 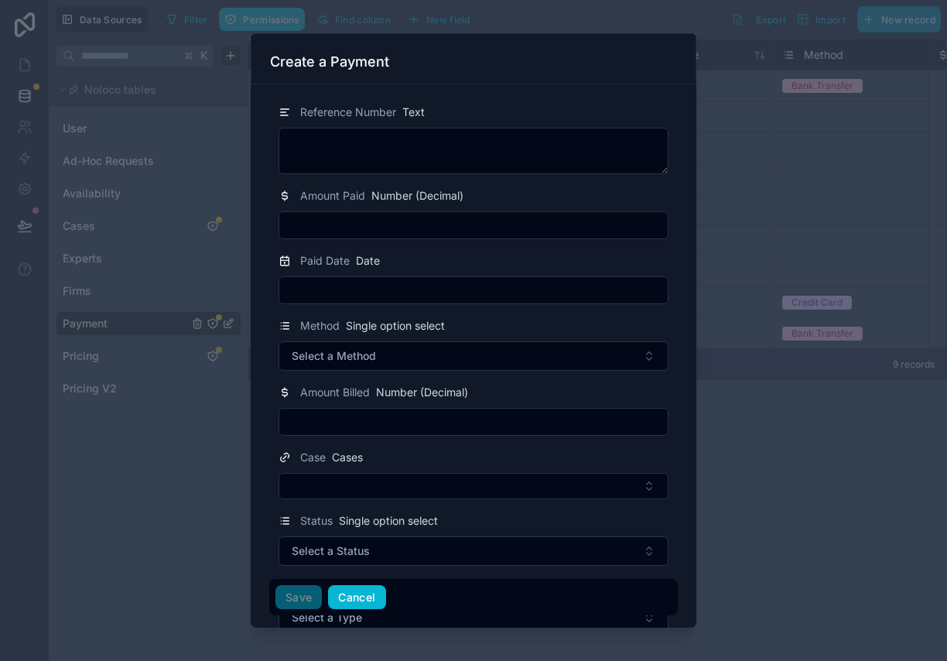 I want to click on span: Amount Paid, so click(x=333, y=196).